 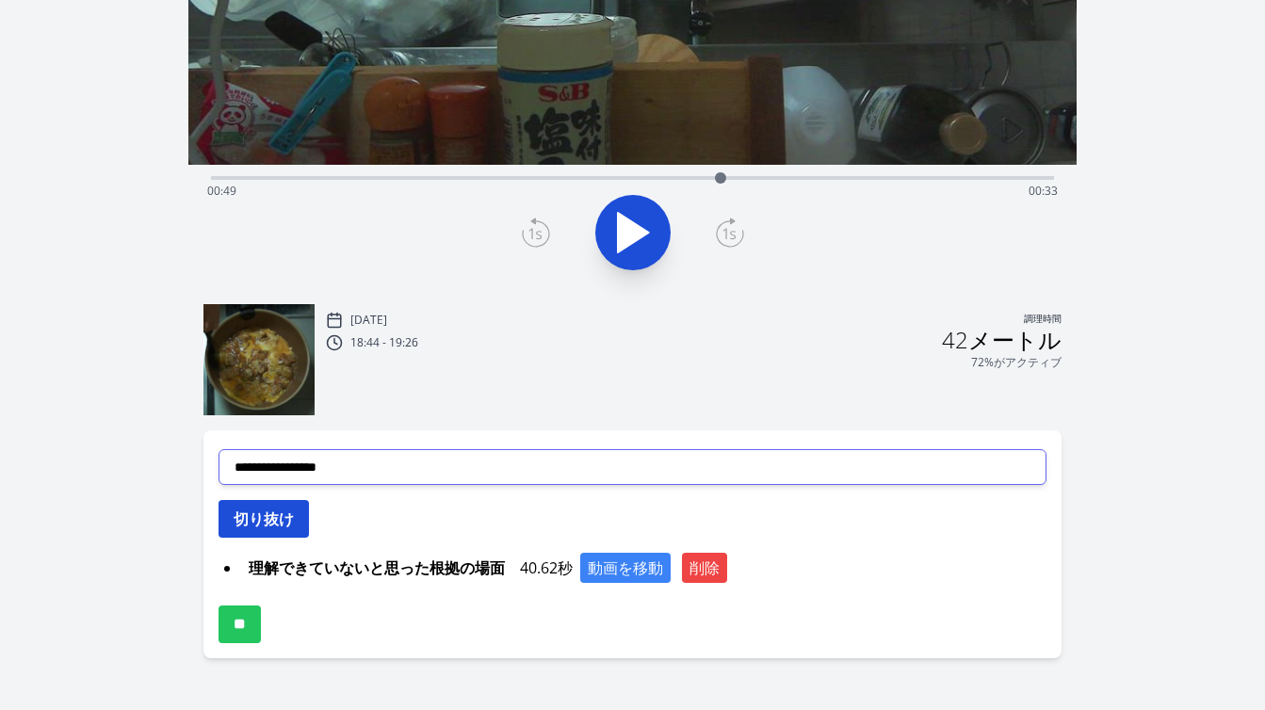 I want to click on font: 00:33, so click(x=1042, y=190).